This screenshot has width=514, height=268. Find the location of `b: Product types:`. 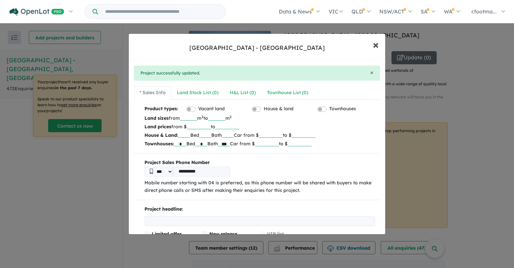

b: Product types: is located at coordinates (161, 109).